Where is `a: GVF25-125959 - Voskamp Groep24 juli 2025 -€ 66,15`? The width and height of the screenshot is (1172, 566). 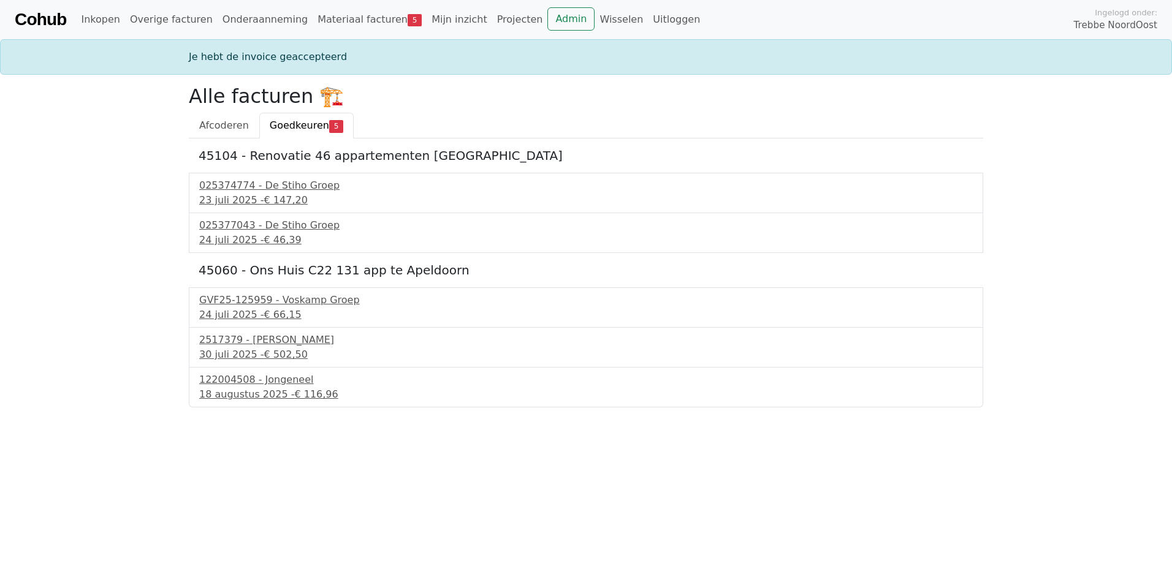
a: GVF25-125959 - Voskamp Groep24 juli 2025 -€ 66,15 is located at coordinates (586, 308).